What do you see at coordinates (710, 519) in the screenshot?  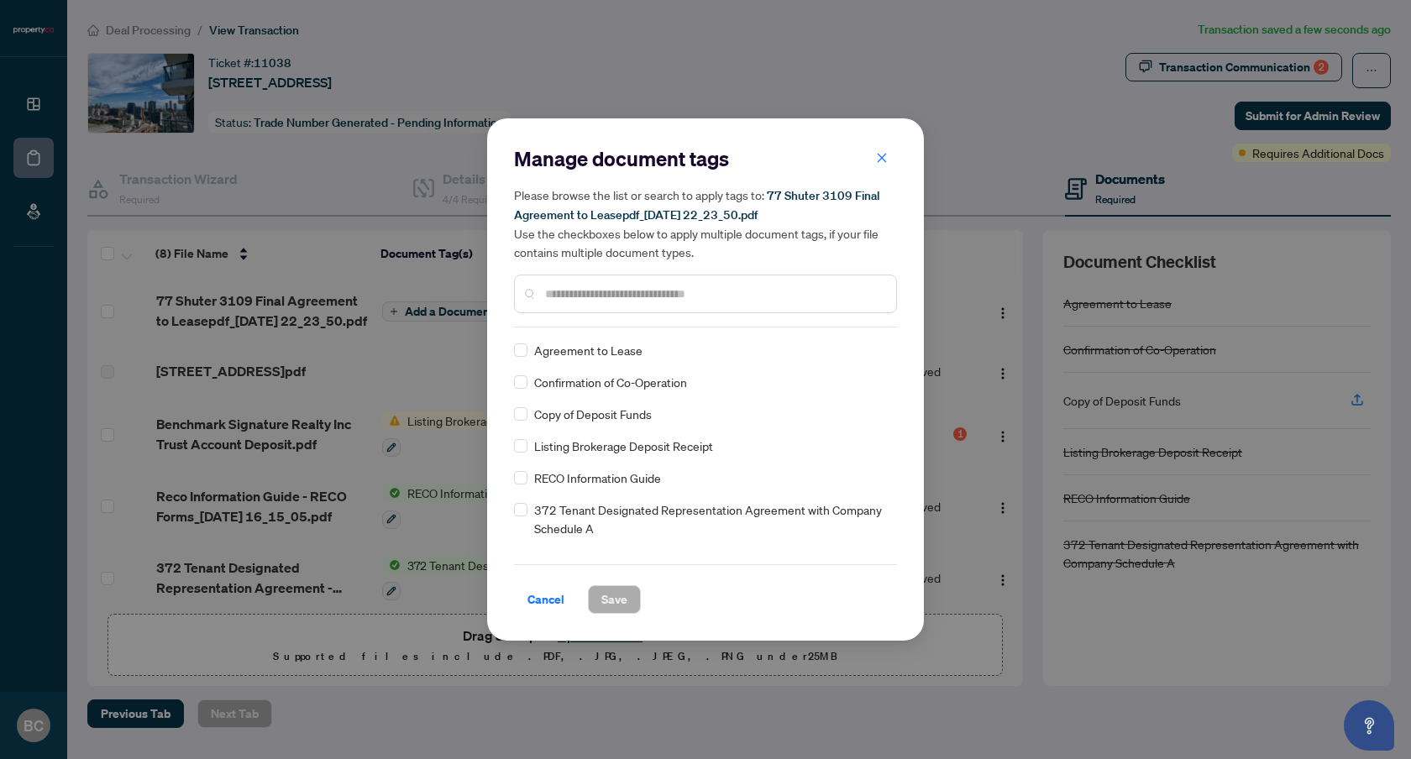 I see `span: 372 Tenant Designated Representation Agreement with Company Schedule A` at bounding box center [710, 519].